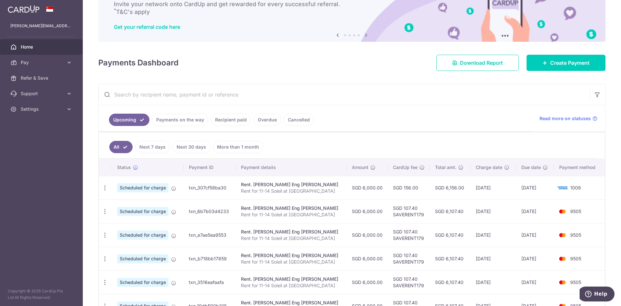 Image resolution: width=621 pixels, height=306 pixels. Describe the element at coordinates (406, 167) in the screenshot. I see `span: CardUp fee` at that location.